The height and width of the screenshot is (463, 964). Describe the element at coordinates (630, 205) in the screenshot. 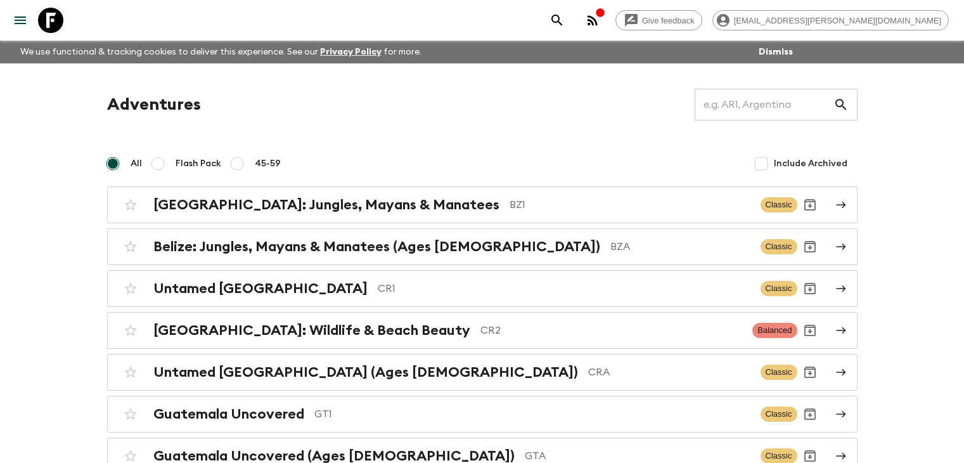

I see `p: BZ1` at that location.